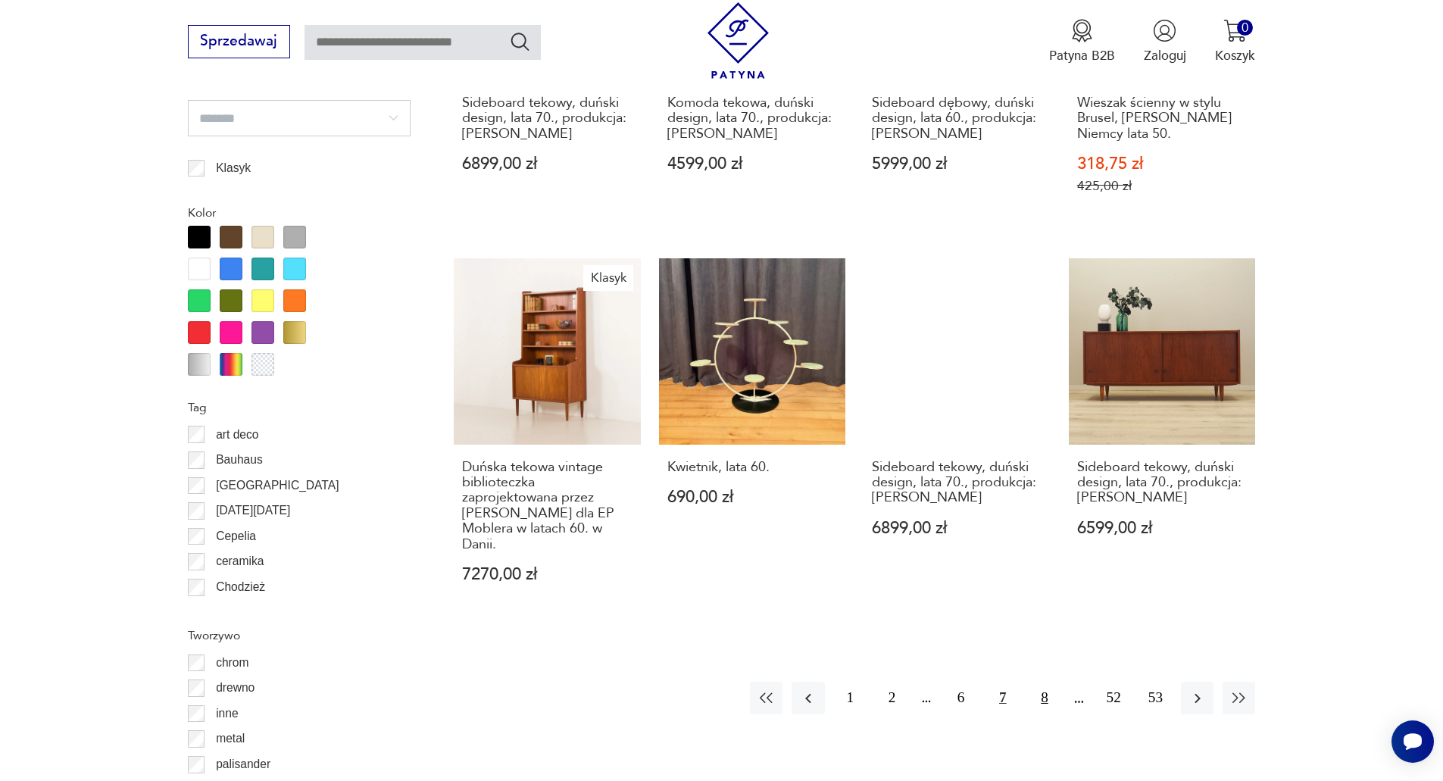  Describe the element at coordinates (738, 40) in the screenshot. I see `img: Patyna - sklep z meblami i dekoracjami vintage` at that location.